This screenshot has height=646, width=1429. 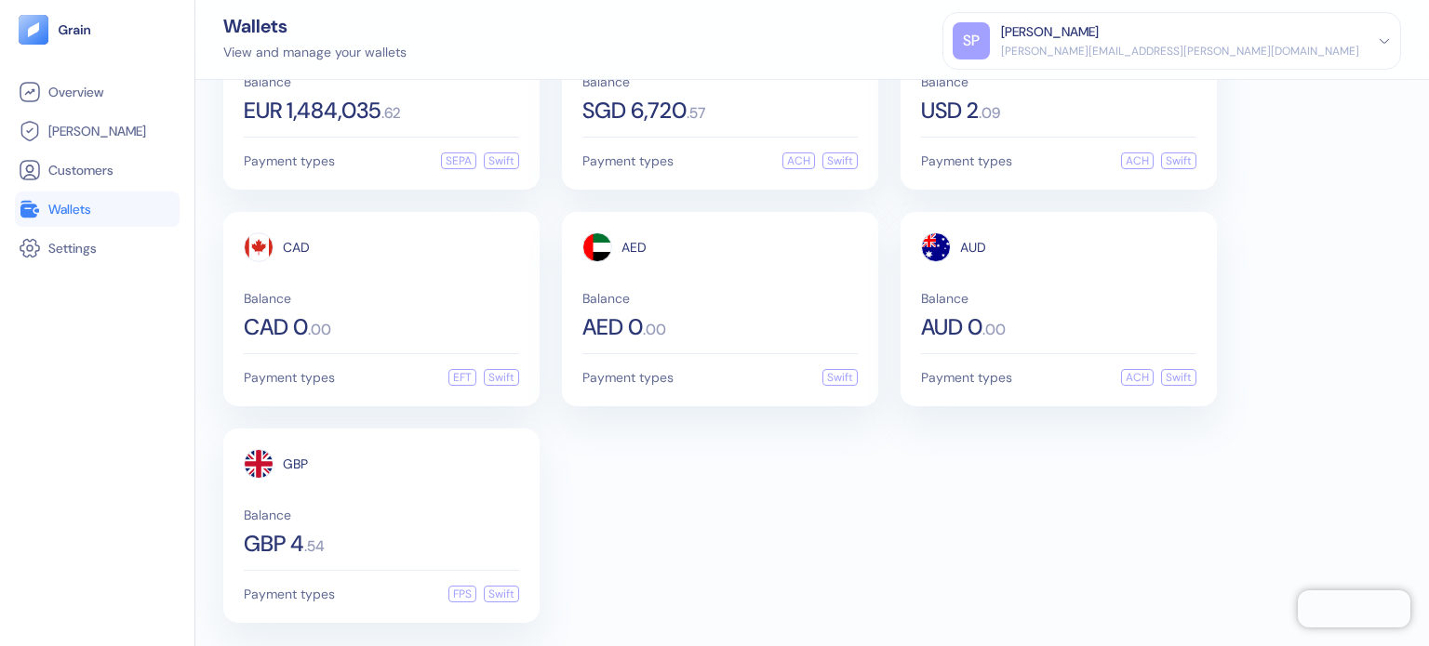 I want to click on div: SP, so click(x=971, y=41).